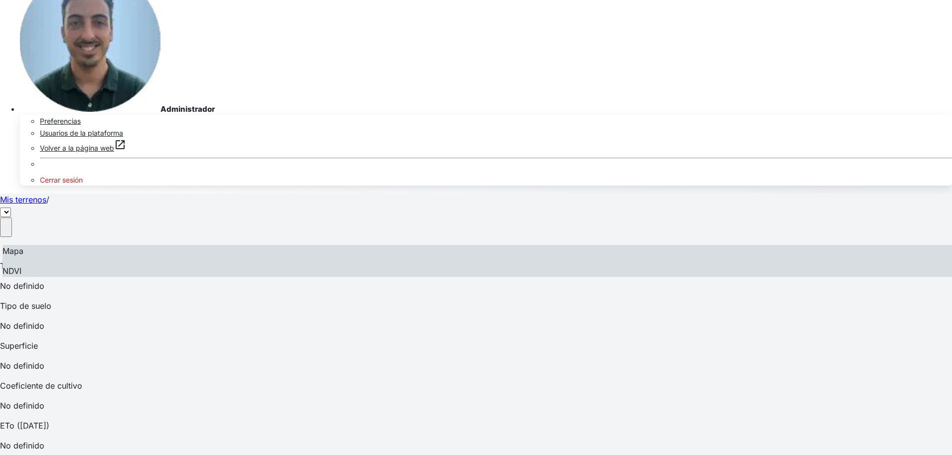 The width and height of the screenshot is (952, 455). I want to click on a: Usuarios de la plataforma, so click(81, 133).